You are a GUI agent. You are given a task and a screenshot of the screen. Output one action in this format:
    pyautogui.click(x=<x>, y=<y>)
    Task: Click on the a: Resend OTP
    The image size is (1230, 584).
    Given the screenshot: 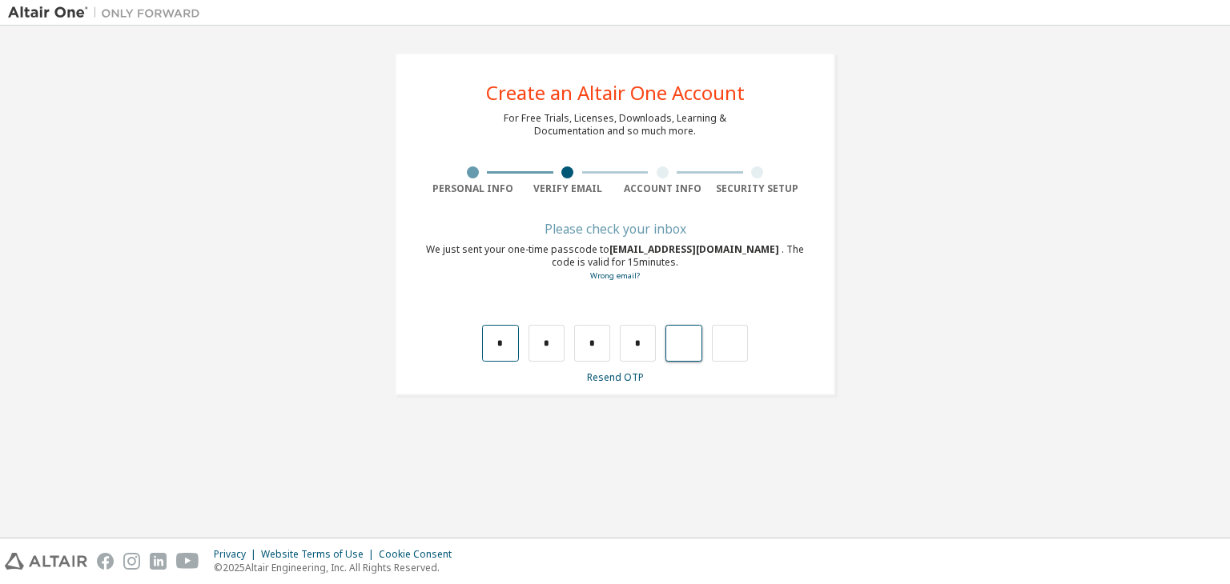 What is the action you would take?
    pyautogui.click(x=615, y=377)
    